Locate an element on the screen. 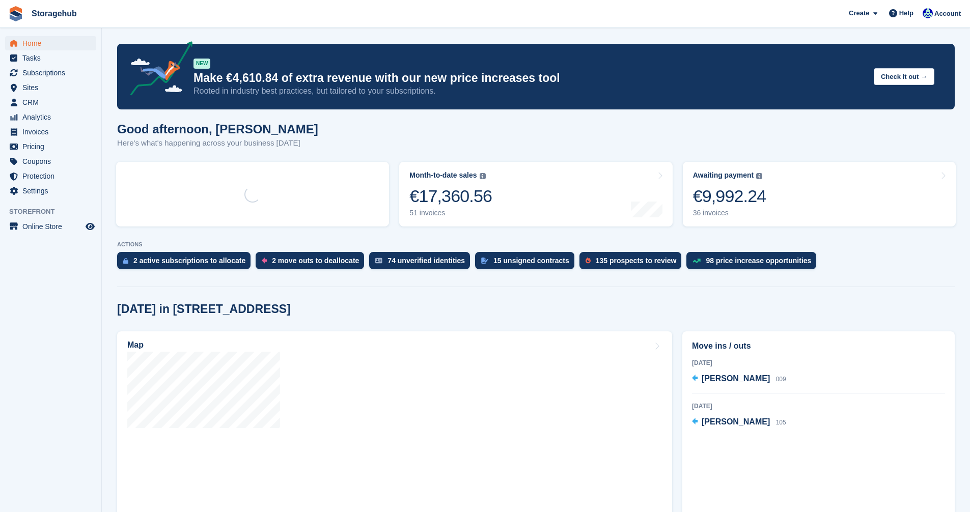 This screenshot has height=512, width=970. div: 135 prospects to review is located at coordinates (636, 261).